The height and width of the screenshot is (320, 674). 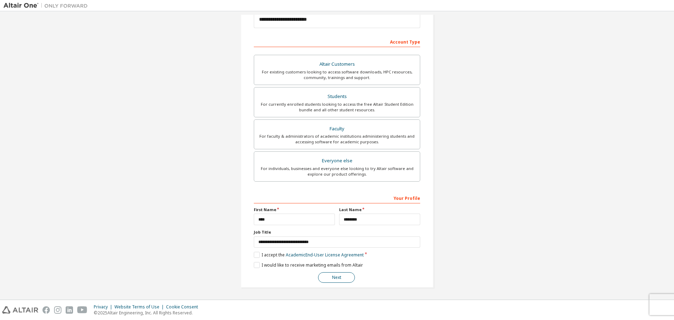 I want to click on p: © 2025 Altair Engineering, Inc. All Rights Reserved., so click(x=148, y=313).